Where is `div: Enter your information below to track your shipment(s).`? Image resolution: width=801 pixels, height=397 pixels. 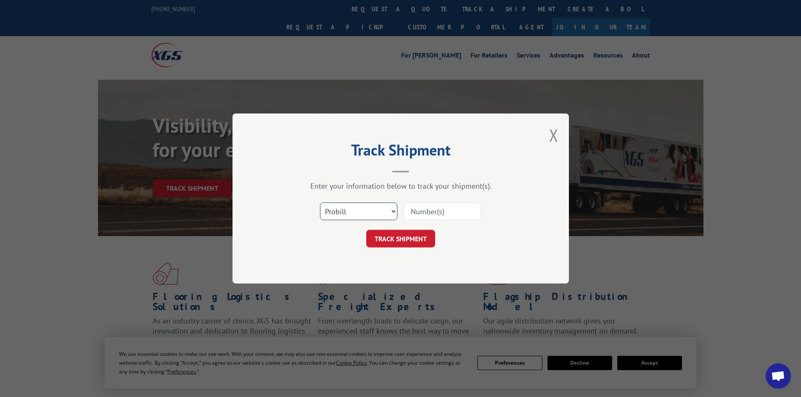
div: Enter your information below to track your shipment(s). is located at coordinates (401, 186).